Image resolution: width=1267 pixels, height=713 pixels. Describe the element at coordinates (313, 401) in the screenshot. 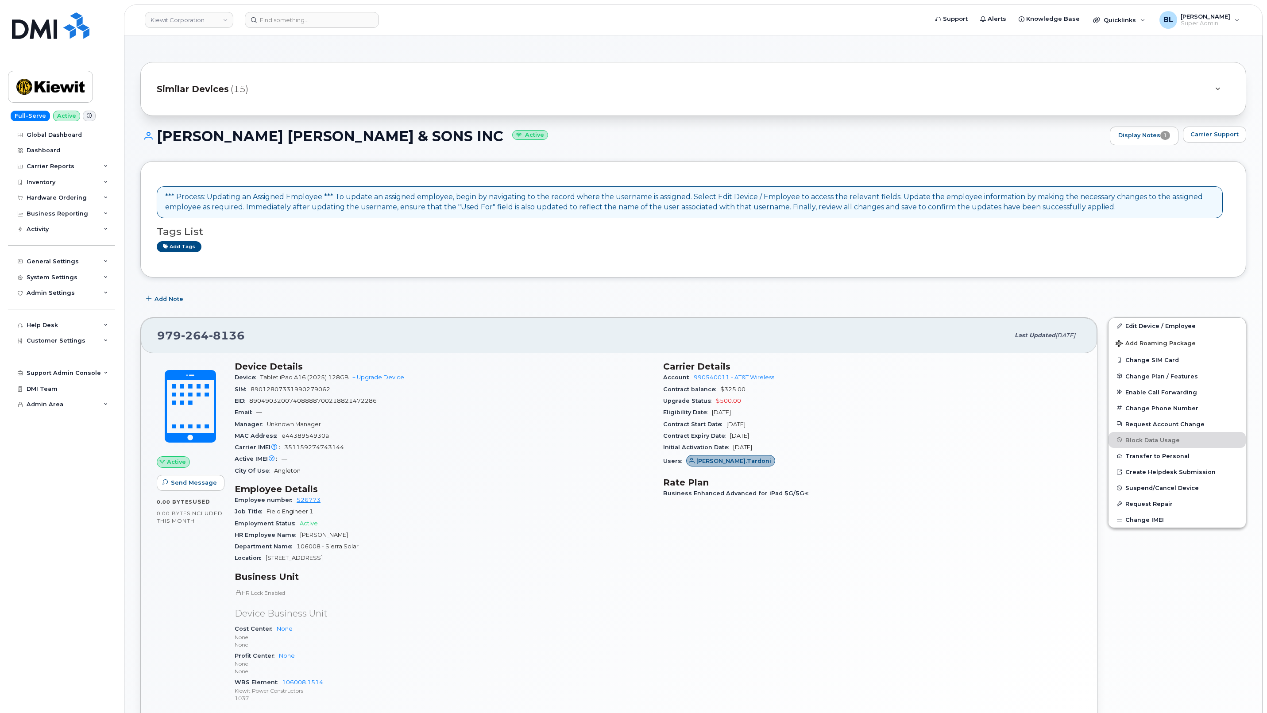

I see `span: 89049032007408888700218821472286` at that location.